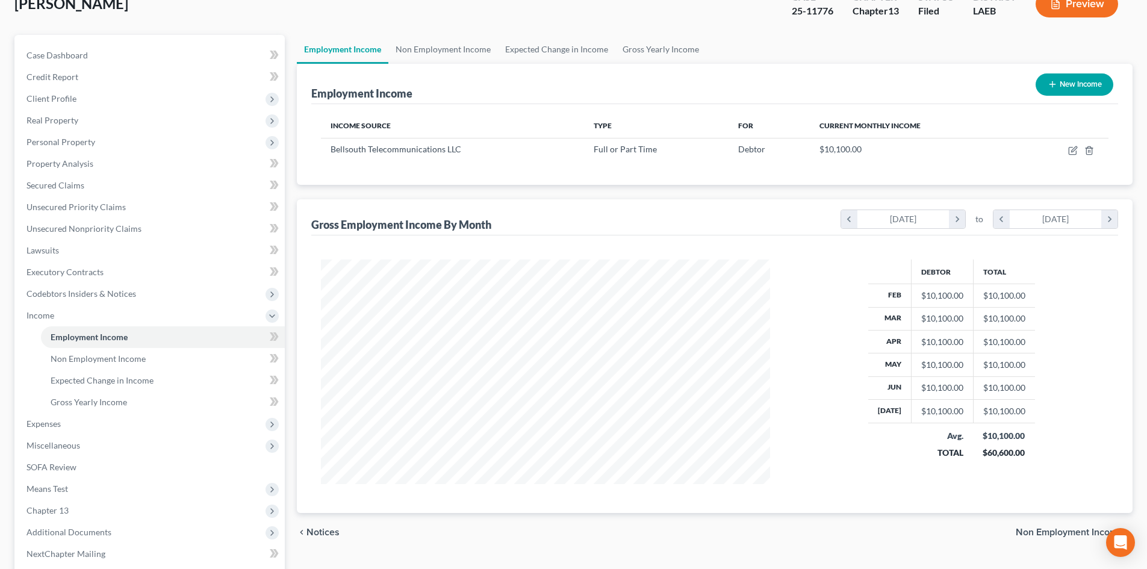 The height and width of the screenshot is (569, 1147). Describe the element at coordinates (47, 488) in the screenshot. I see `span: Means Test` at that location.